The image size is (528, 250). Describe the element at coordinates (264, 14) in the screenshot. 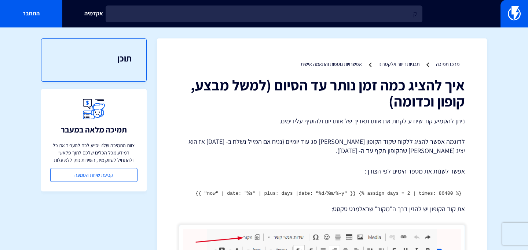

I see `input: חיפוש מהיר...` at that location.